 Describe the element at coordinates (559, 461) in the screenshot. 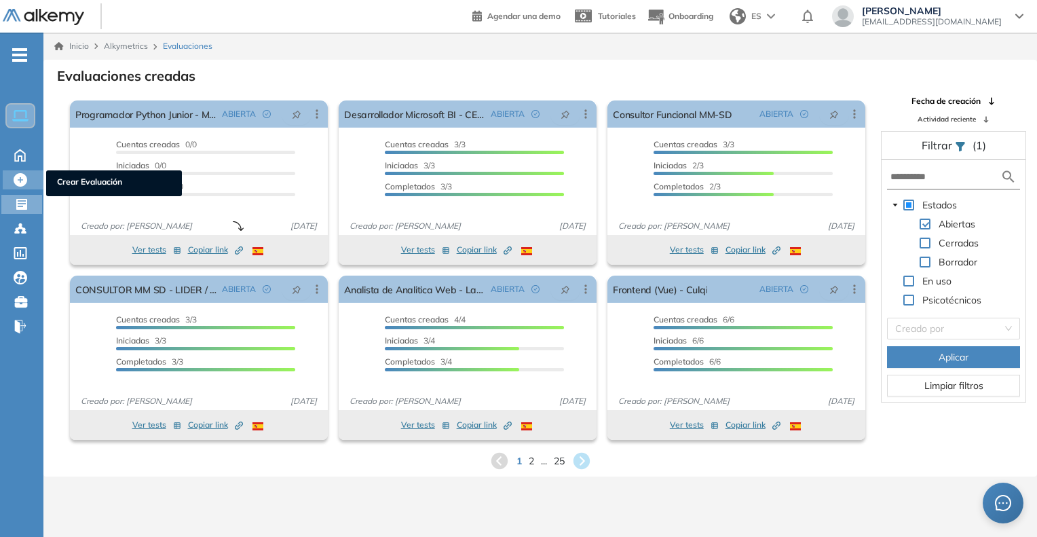

I see `span: 25` at that location.